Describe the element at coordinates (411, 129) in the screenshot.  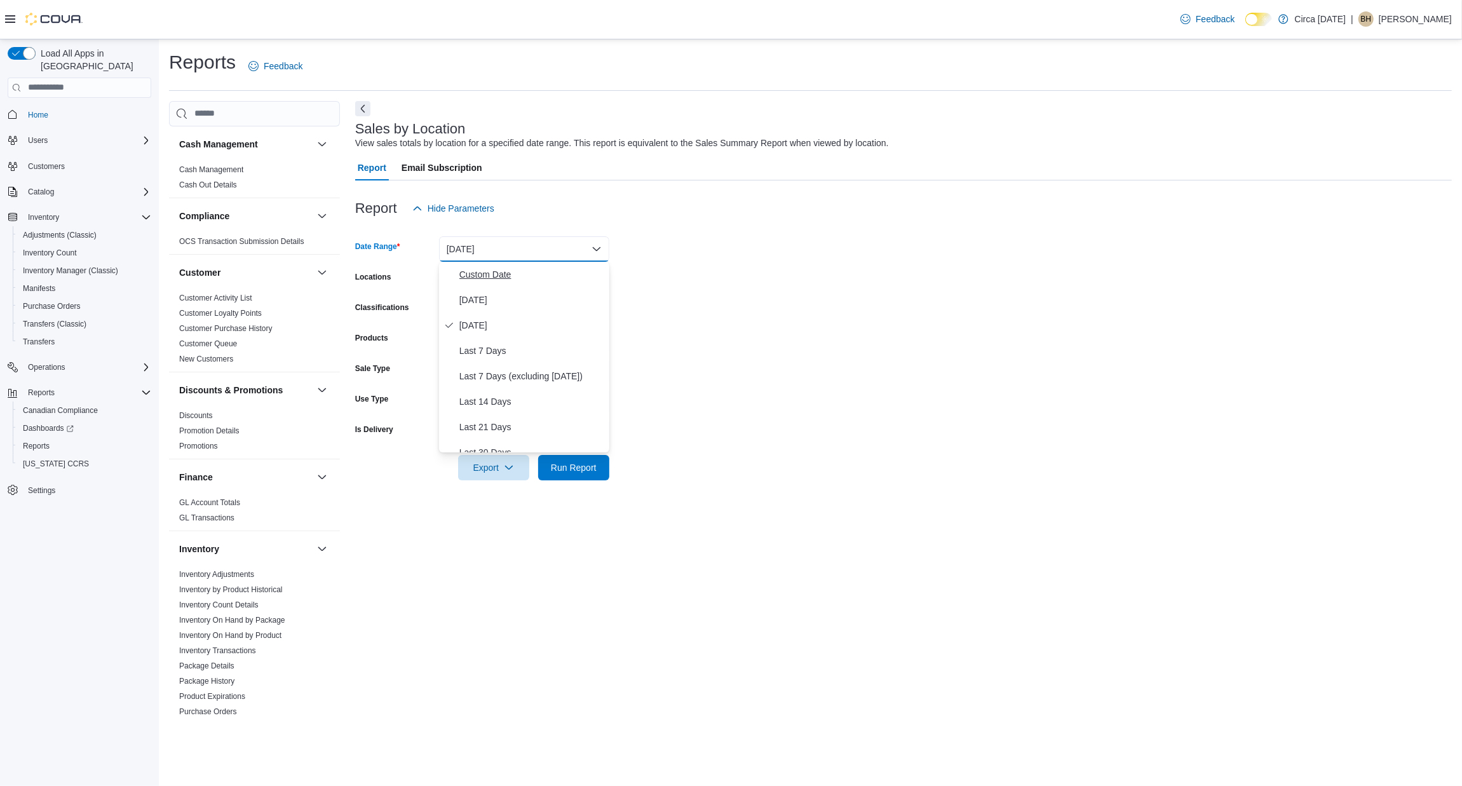
I see `h3: Sales by Location` at that location.